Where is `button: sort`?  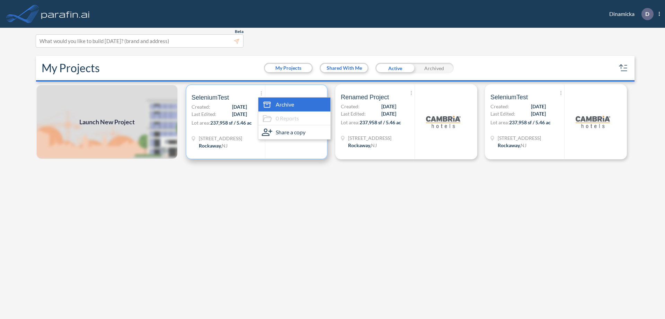
button: sort is located at coordinates (624, 68).